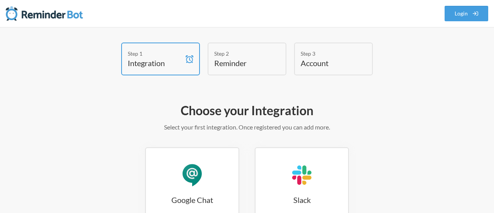 The image size is (494, 213). What do you see at coordinates (241, 63) in the screenshot?
I see `h4: Reminder` at bounding box center [241, 63].